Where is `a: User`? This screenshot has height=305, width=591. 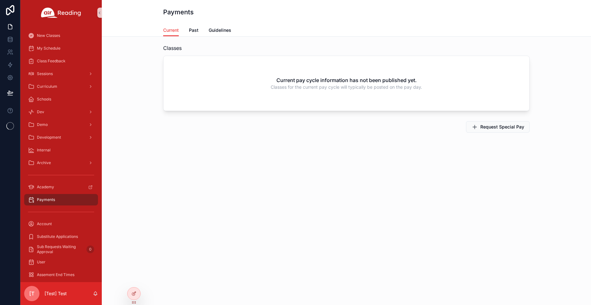 a: User is located at coordinates (61, 262).